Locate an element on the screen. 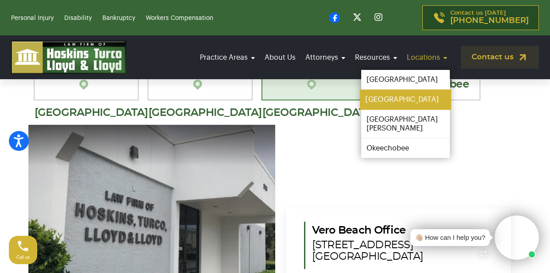 The height and width of the screenshot is (273, 550). a: Bankruptcy is located at coordinates (119, 18).